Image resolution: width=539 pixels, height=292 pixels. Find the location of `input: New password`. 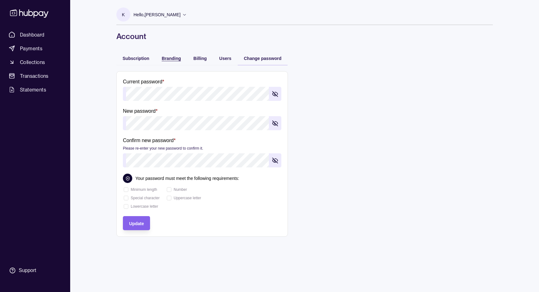

input: New password is located at coordinates (198, 123).